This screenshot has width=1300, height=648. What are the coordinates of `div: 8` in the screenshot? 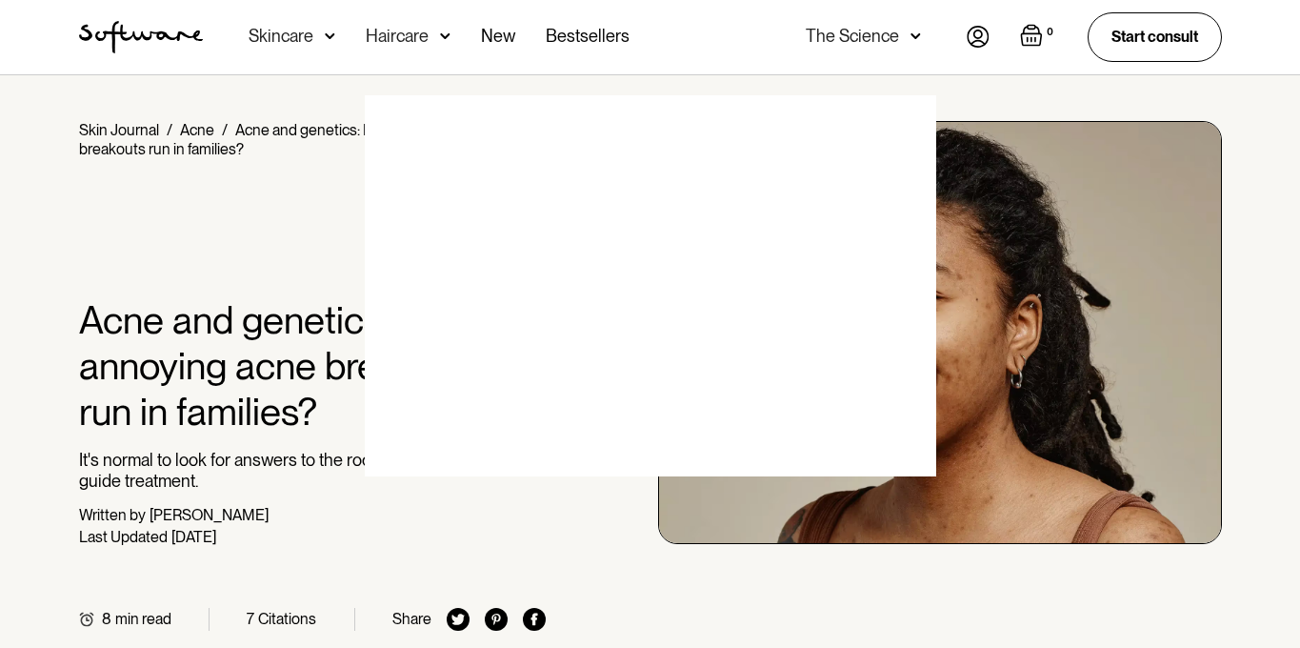 It's located at (107, 618).